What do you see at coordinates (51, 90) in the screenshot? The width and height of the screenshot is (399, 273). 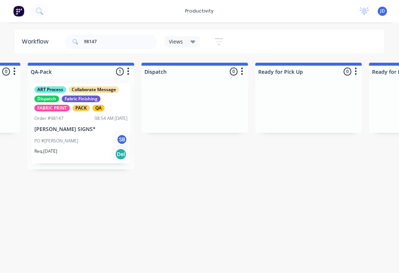 I see `div: ART Process` at bounding box center [51, 90].